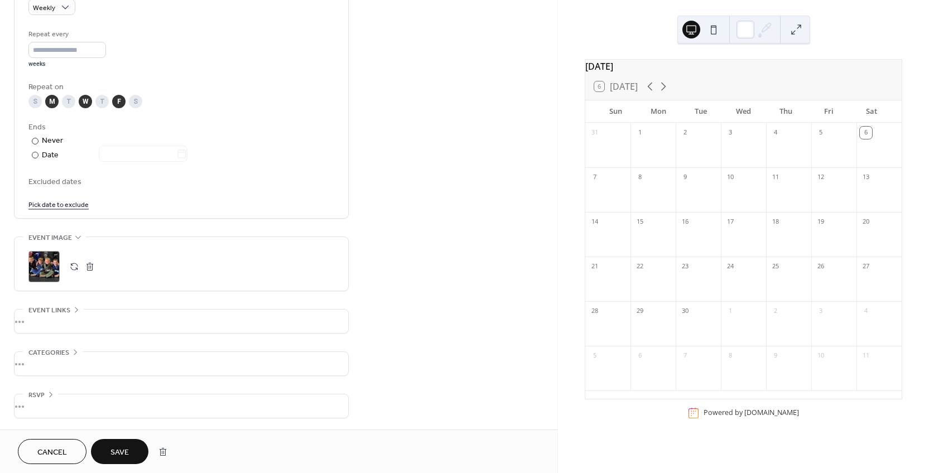 This screenshot has height=473, width=929. Describe the element at coordinates (52, 141) in the screenshot. I see `div: Never` at that location.